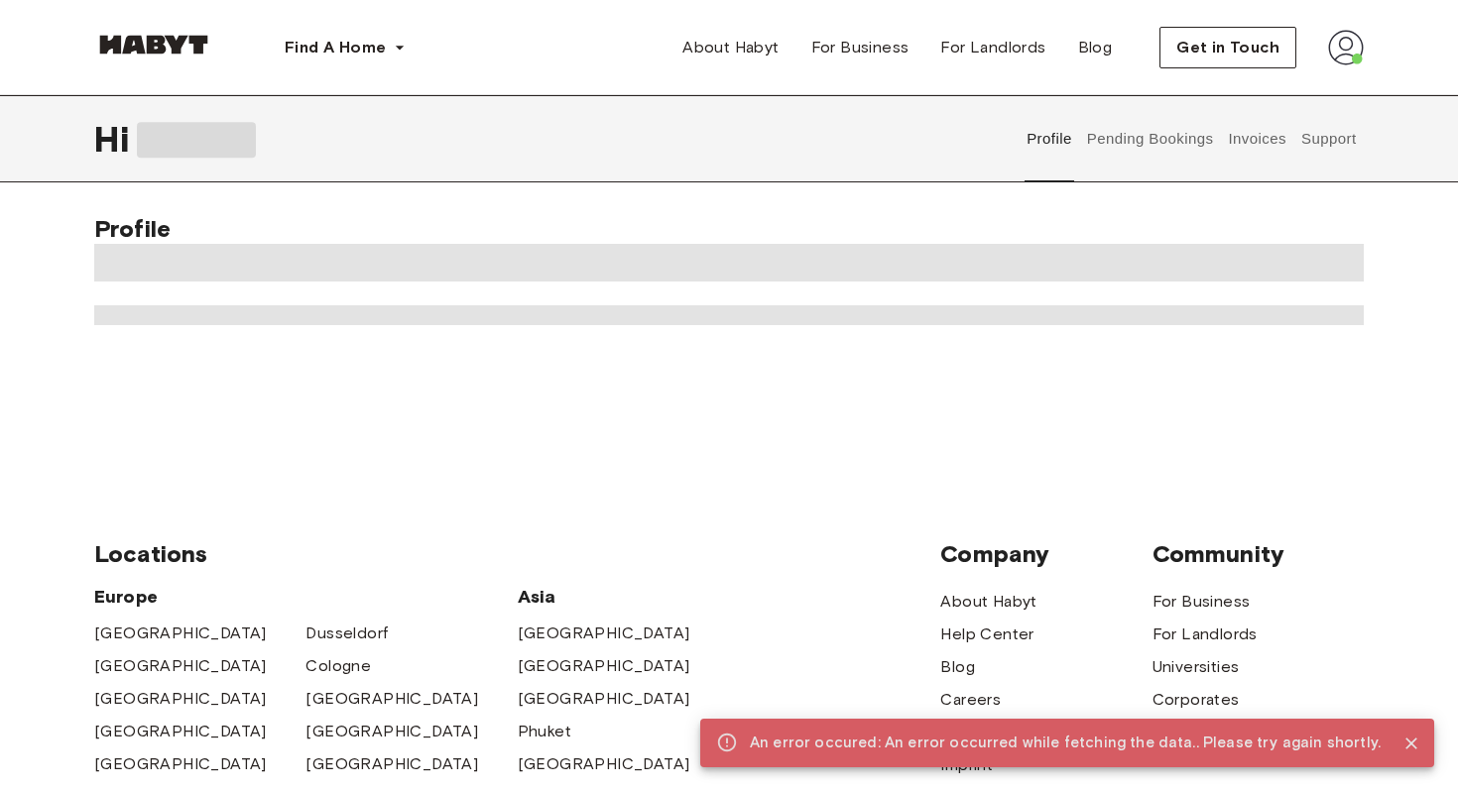  Describe the element at coordinates (346, 634) in the screenshot. I see `span: Dusseldorf` at that location.